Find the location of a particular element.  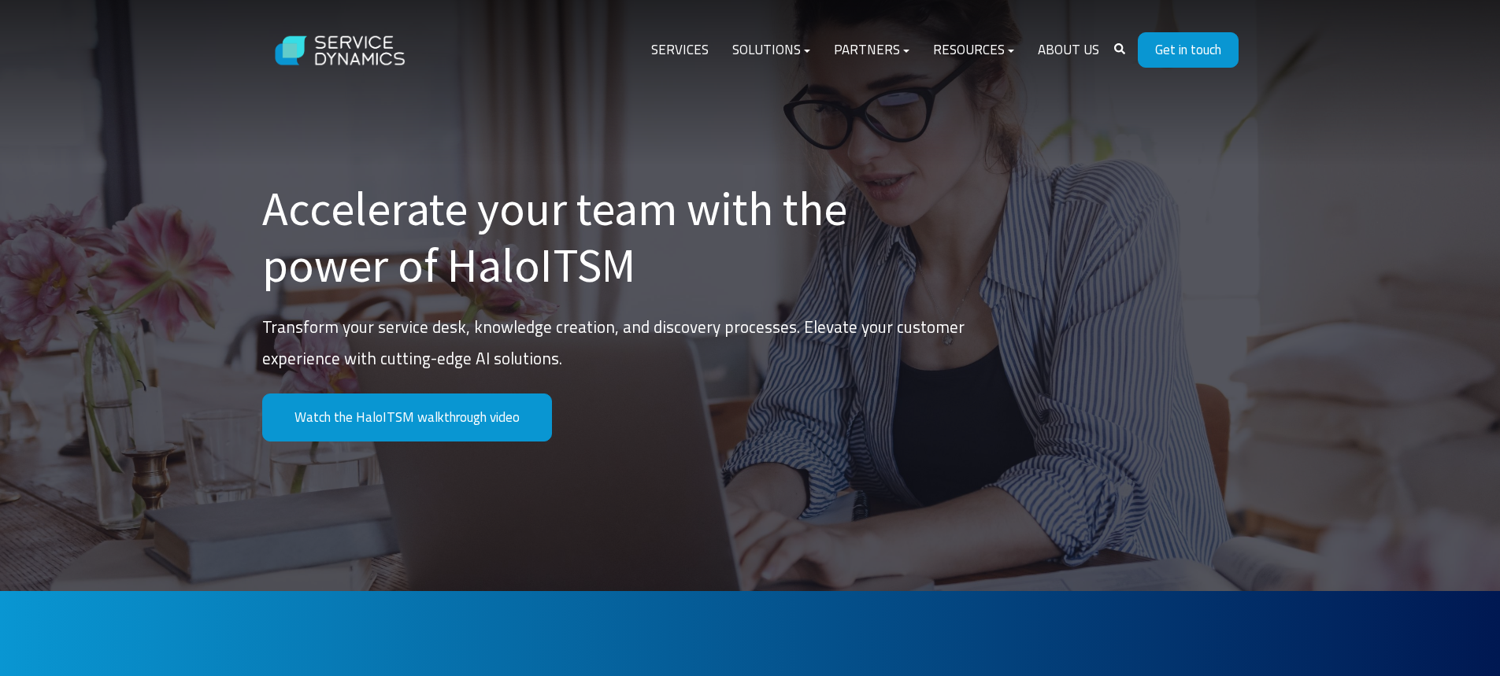

a: Solutions is located at coordinates (771, 50).